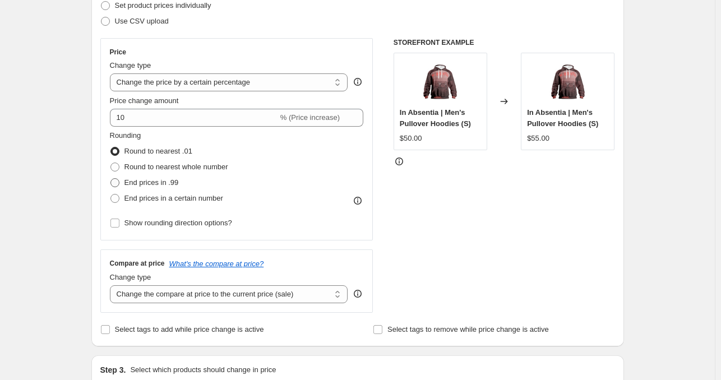 This screenshot has width=721, height=380. Describe the element at coordinates (137, 263) in the screenshot. I see `h3: Compare at price` at that location.